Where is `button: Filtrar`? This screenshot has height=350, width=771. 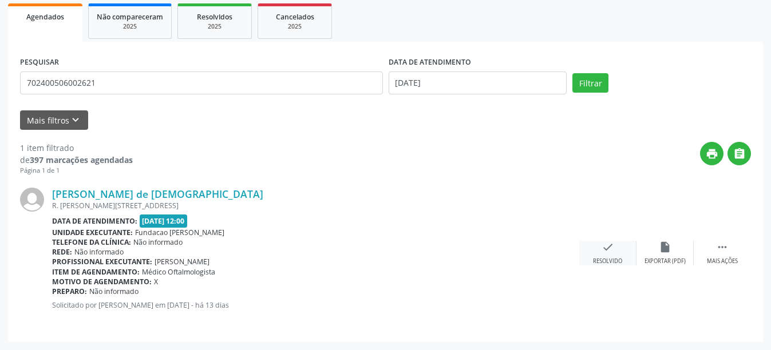
button: Filtrar is located at coordinates (590, 83).